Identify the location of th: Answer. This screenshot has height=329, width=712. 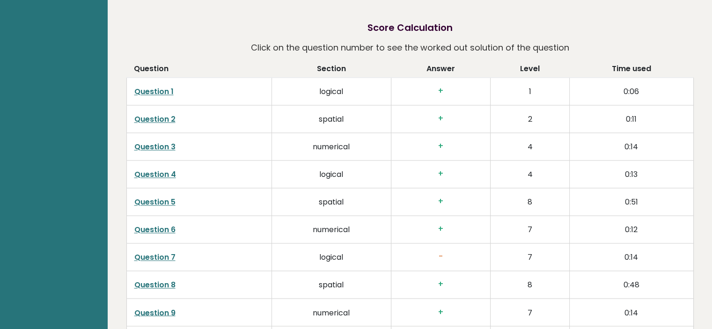
(441, 70).